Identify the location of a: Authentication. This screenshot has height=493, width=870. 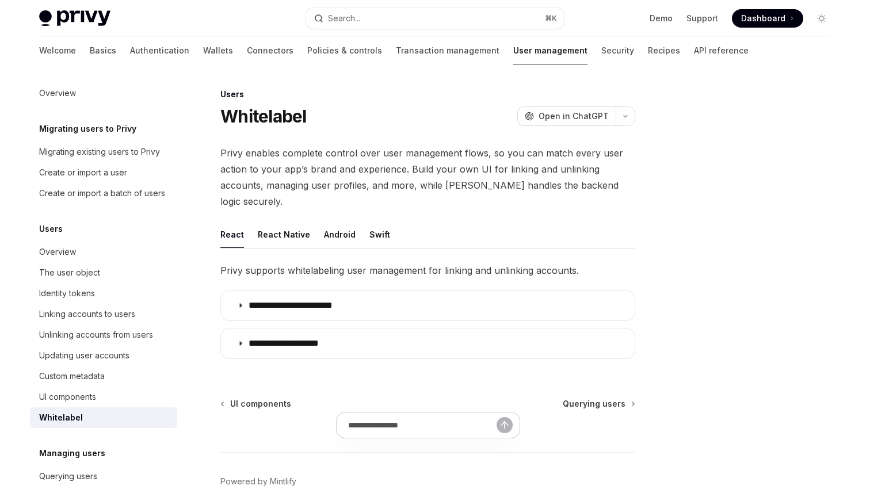
(159, 51).